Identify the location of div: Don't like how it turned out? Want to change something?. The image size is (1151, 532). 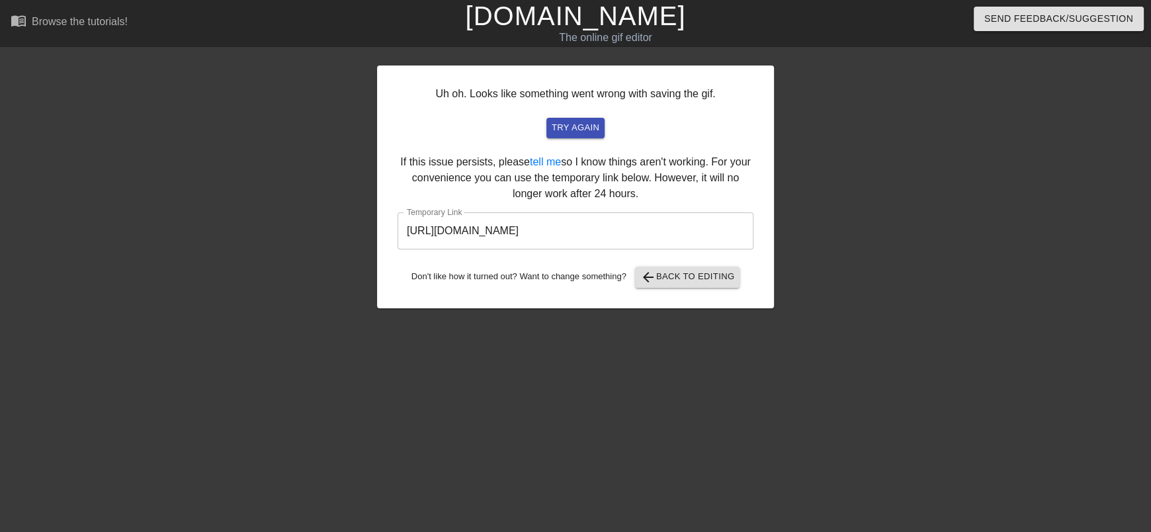
(576, 277).